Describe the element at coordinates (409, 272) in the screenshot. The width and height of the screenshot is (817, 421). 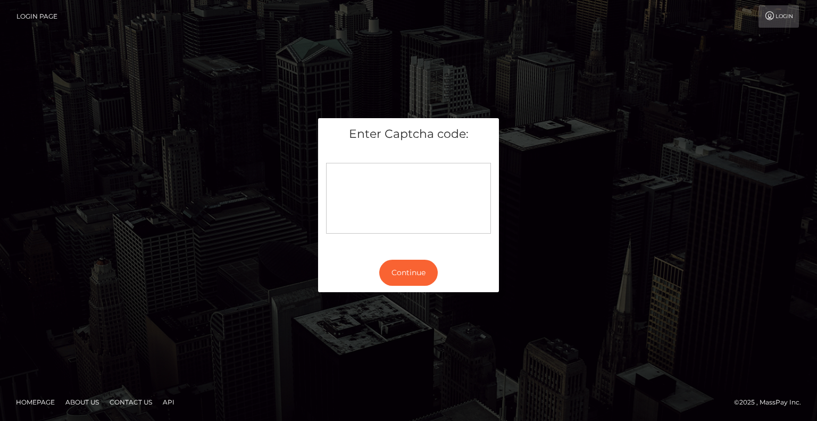
I see `button: Continue` at that location.